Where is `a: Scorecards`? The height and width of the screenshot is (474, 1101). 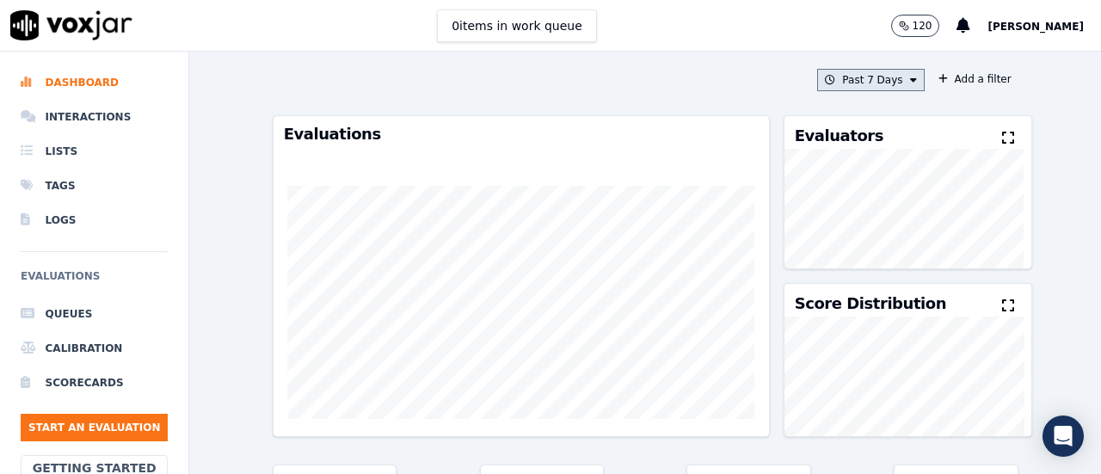
a: Scorecards is located at coordinates (94, 383).